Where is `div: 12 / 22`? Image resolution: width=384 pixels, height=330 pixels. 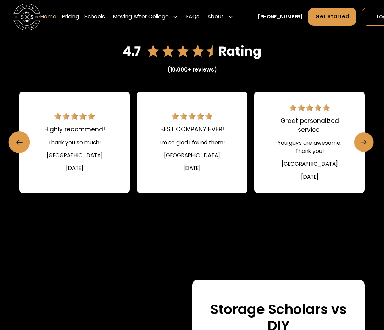
div: 12 / 22 is located at coordinates (310, 143).